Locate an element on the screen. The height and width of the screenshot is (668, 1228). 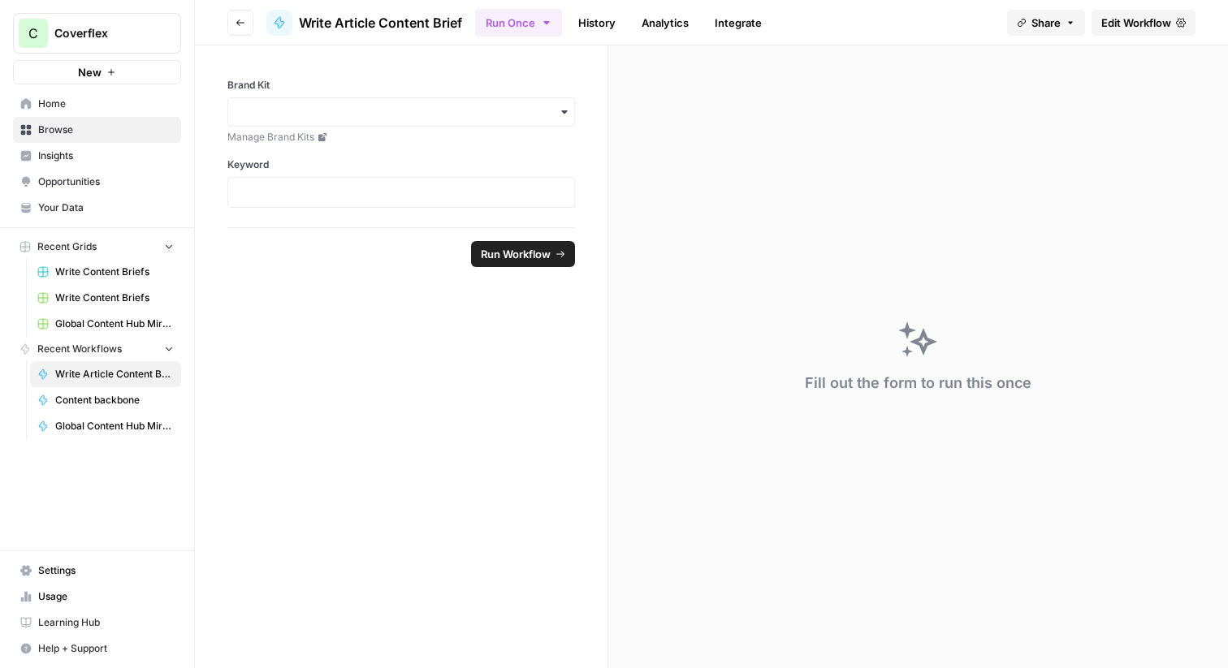
span: Run Workflow is located at coordinates (516, 254).